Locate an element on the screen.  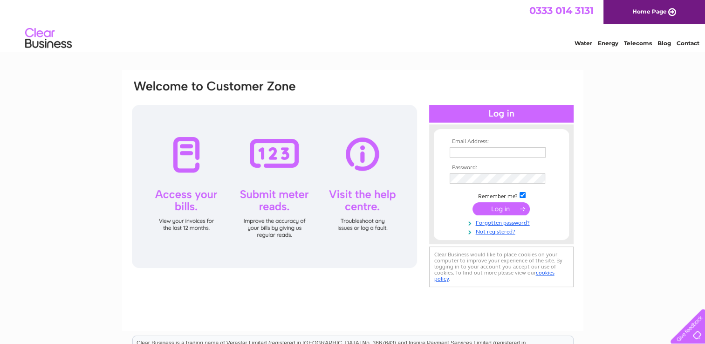
img: logo.png is located at coordinates (48, 38).